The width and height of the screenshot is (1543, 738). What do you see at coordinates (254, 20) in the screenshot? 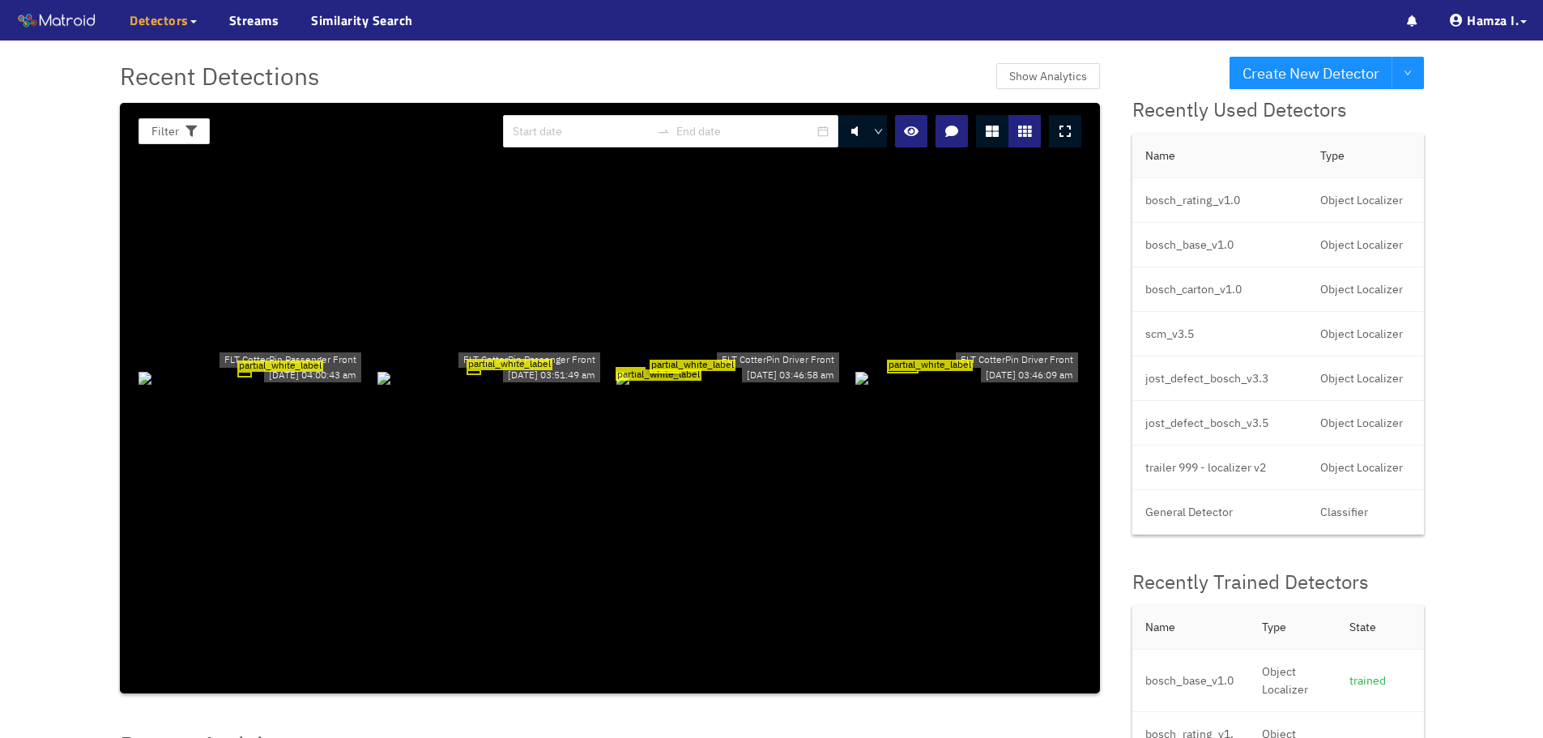
I see `a: Streams` at bounding box center [254, 20].